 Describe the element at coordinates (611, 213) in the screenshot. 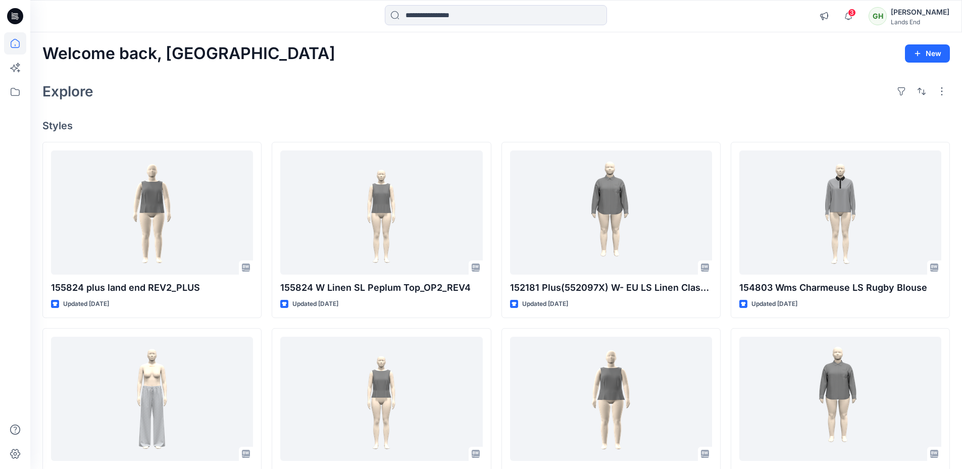

I see `a: 152181 Plus(552097X) W- EU LS Linen Classic Button- Through Shirt_REV03` at that location.